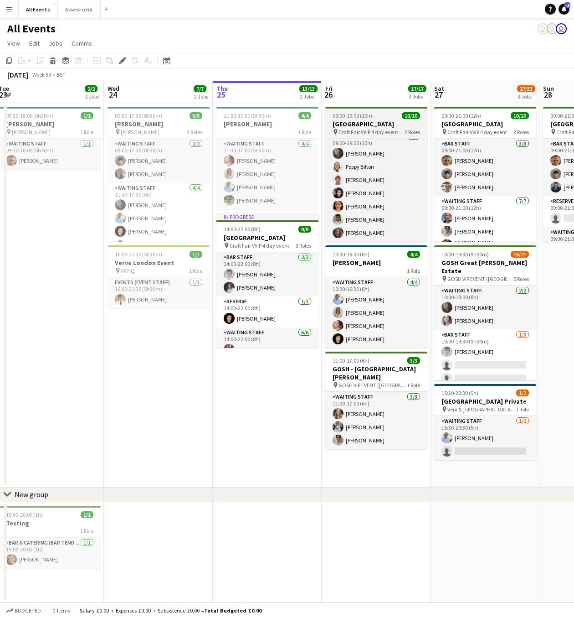  What do you see at coordinates (418, 88) in the screenshot?
I see `span: 17/17` at bounding box center [418, 88].